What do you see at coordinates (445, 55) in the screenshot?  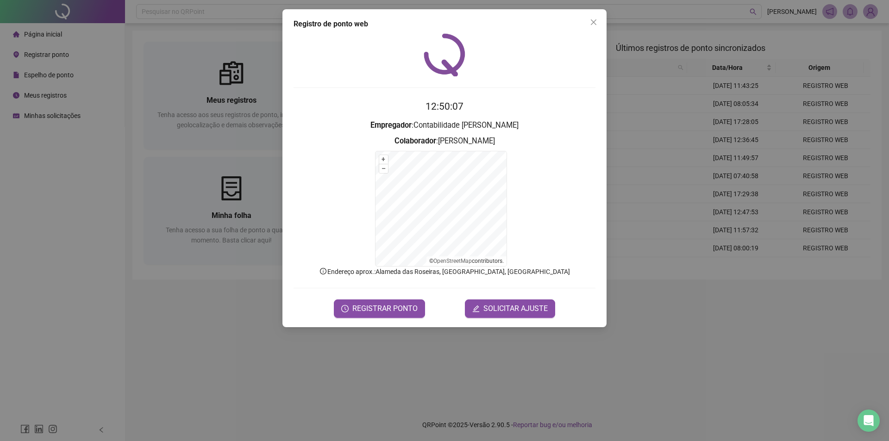 I see `img: QRPoint` at bounding box center [445, 55].